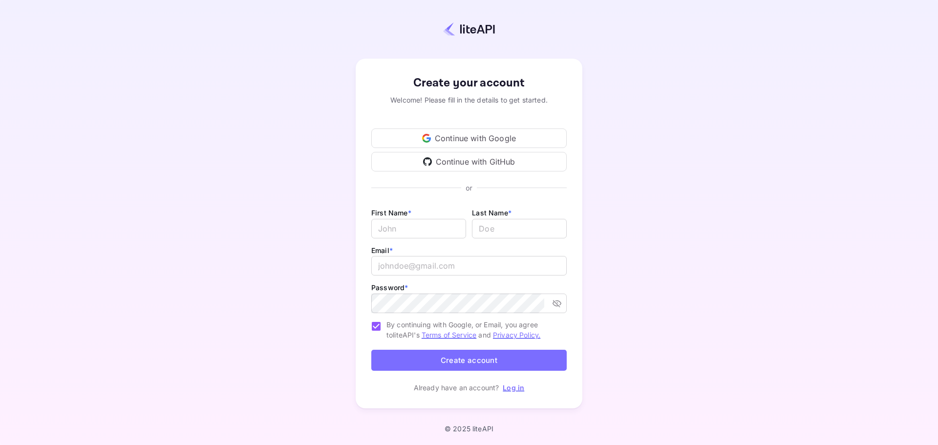 This screenshot has width=938, height=445. Describe the element at coordinates (419, 229) in the screenshot. I see `input: John` at that location.